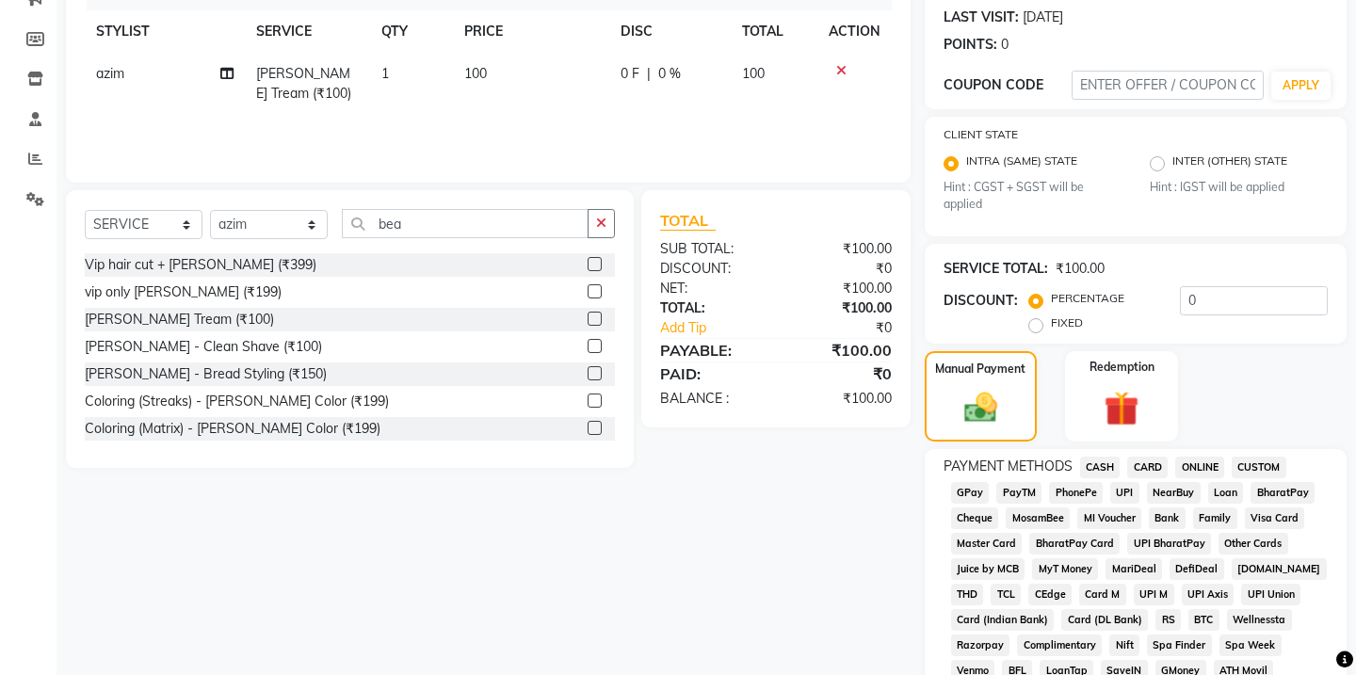 This screenshot has height=675, width=1356. I want to click on input: ENTER OFFER / COUPON CODE, so click(1168, 85).